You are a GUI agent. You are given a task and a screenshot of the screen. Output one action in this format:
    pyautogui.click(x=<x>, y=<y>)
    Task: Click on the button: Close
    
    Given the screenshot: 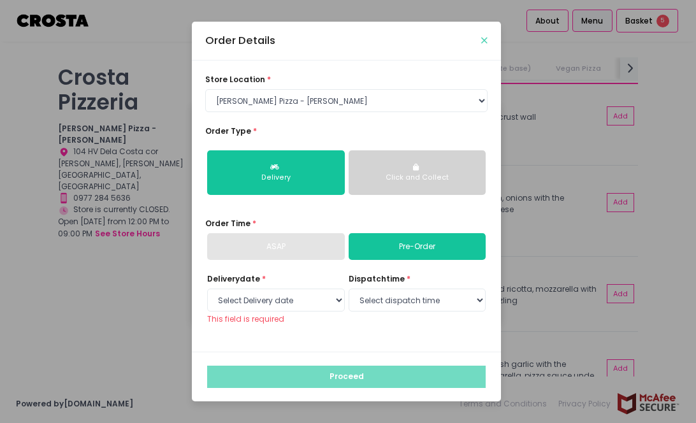 What is the action you would take?
    pyautogui.click(x=485, y=41)
    